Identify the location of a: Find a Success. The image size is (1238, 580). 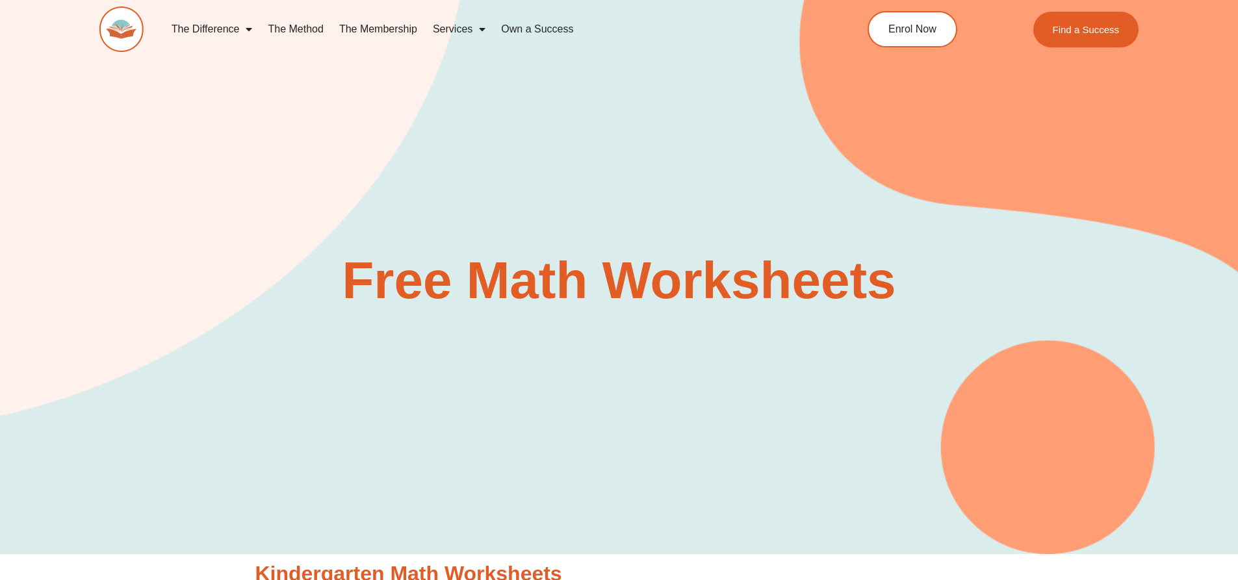
(1086, 29).